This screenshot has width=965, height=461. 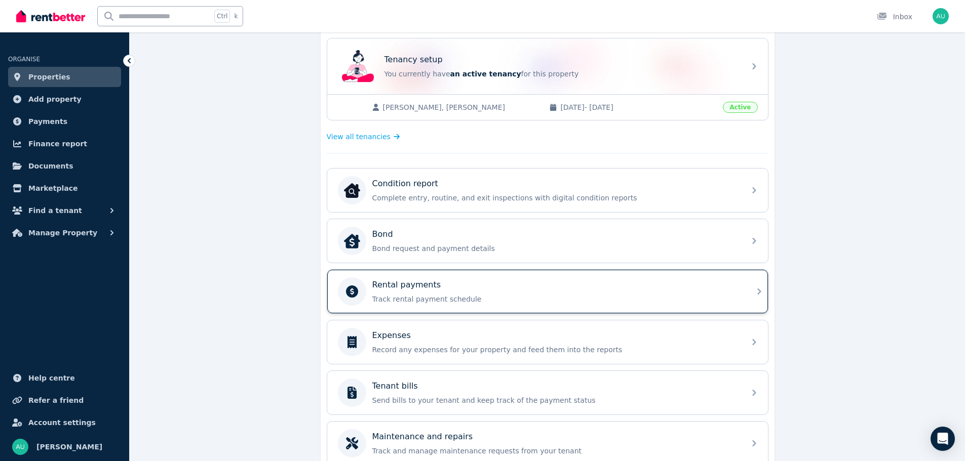 I want to click on p: Maintenance and repairs, so click(x=422, y=437).